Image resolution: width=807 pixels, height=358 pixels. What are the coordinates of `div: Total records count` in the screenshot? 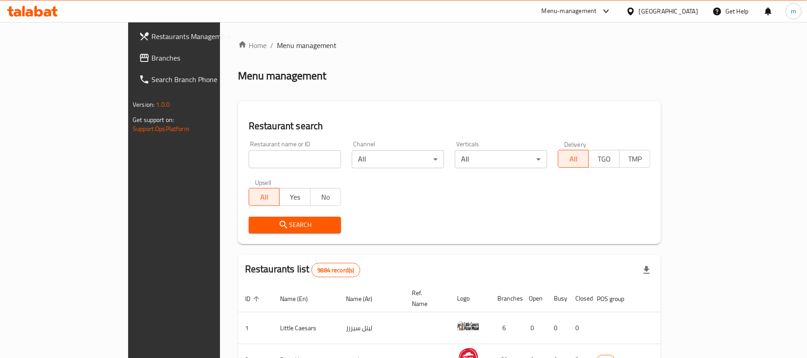 It's located at (336, 270).